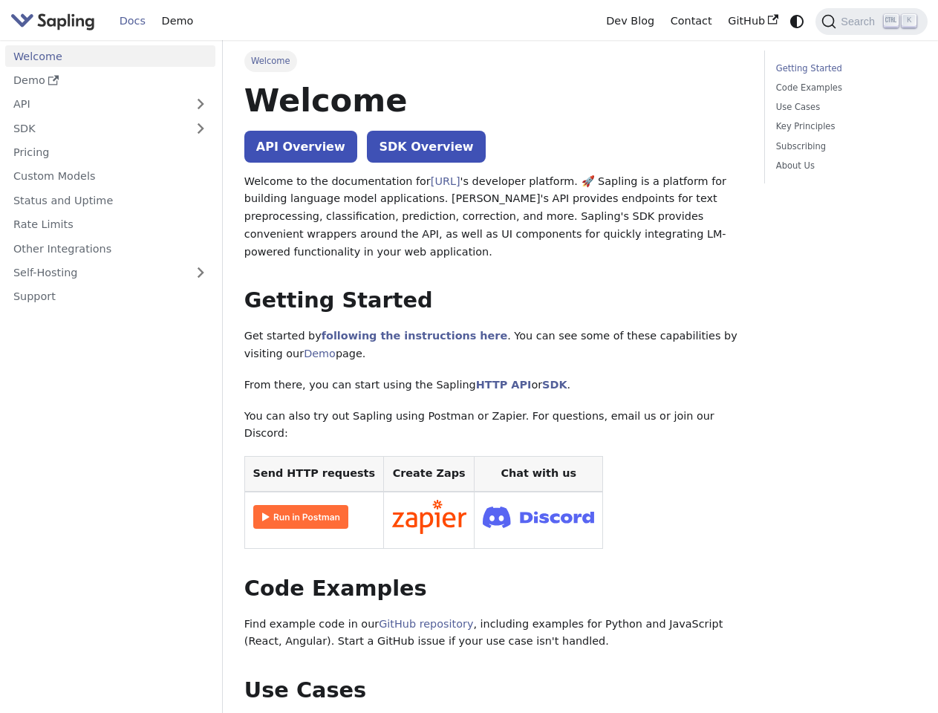 Image resolution: width=938 pixels, height=713 pixels. I want to click on button: Switch between dark and light mode (currently system mode), so click(797, 21).